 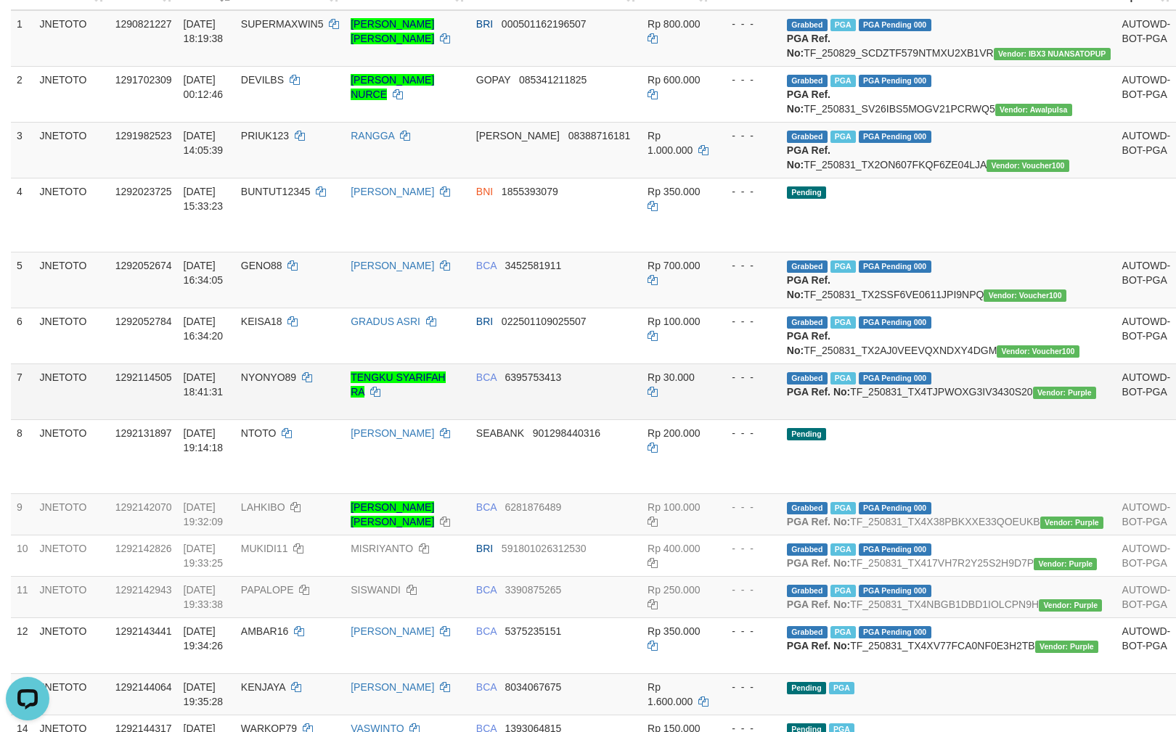 I want to click on span: Copy 022501109025507 to clipboard, so click(x=544, y=322).